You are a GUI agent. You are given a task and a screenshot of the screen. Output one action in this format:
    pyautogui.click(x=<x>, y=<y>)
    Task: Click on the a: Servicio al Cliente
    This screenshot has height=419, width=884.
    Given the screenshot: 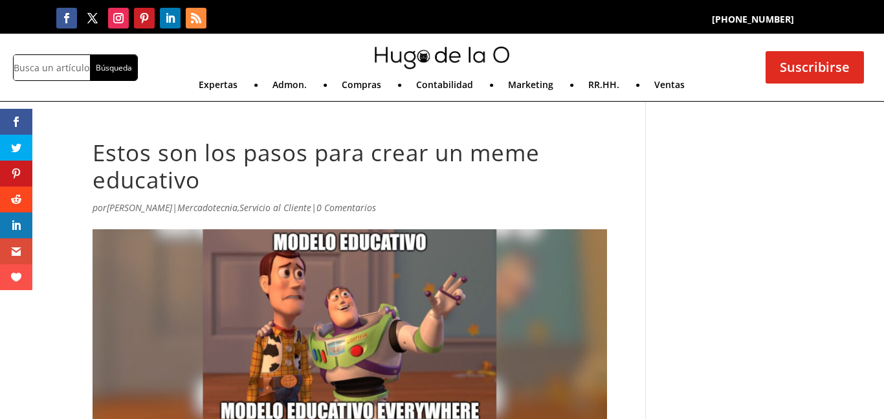 What is the action you would take?
    pyautogui.click(x=275, y=207)
    